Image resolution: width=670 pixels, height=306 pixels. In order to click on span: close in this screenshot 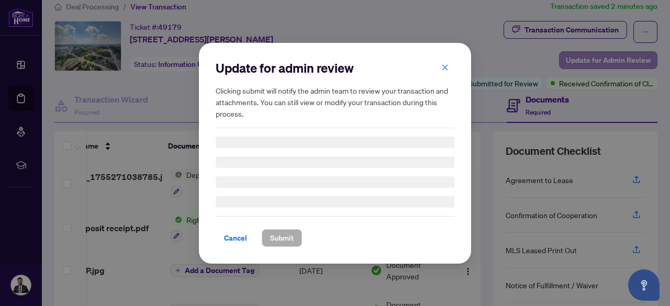, I will do `click(445, 67)`.